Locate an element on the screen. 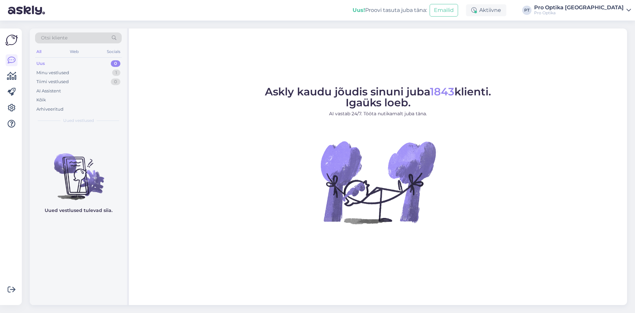  img: No Chat active is located at coordinates (378, 182).